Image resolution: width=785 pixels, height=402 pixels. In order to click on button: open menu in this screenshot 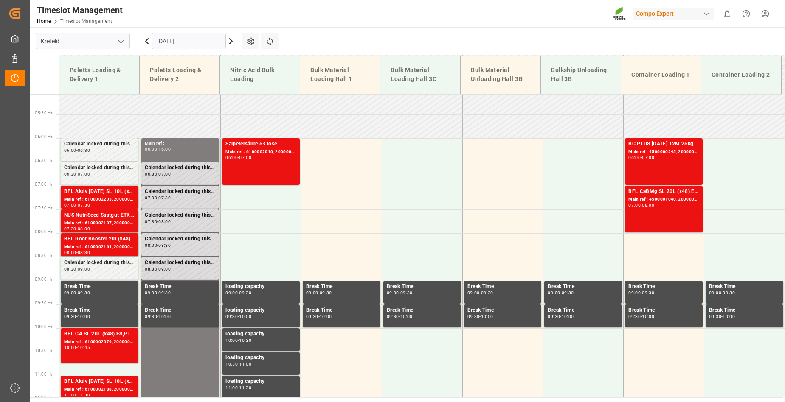, I will do `click(121, 41)`.